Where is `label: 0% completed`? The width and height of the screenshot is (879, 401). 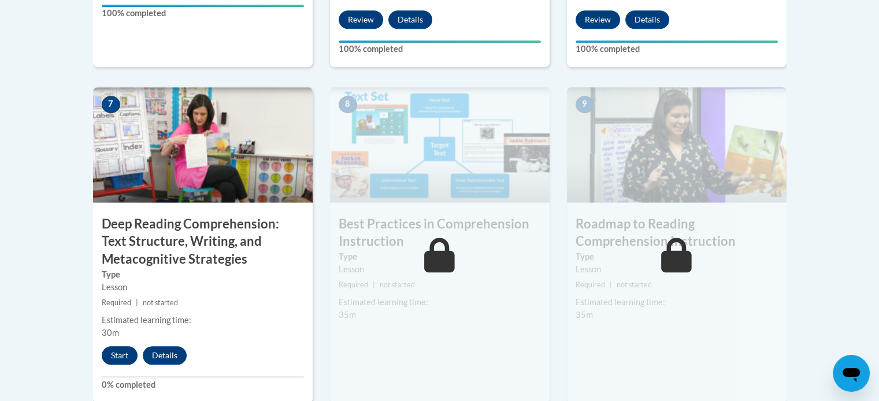
label: 0% completed is located at coordinates (203, 385).